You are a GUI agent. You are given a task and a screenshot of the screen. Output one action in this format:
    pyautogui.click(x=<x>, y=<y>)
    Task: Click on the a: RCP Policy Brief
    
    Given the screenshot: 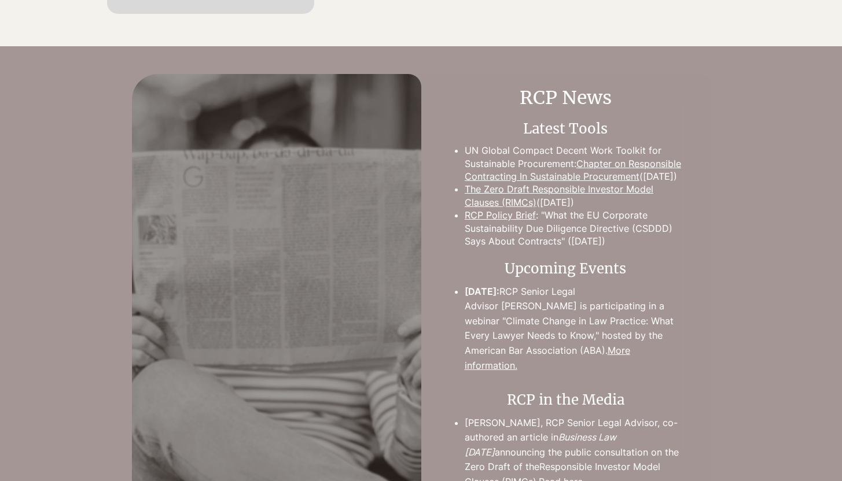 What is the action you would take?
    pyautogui.click(x=500, y=215)
    